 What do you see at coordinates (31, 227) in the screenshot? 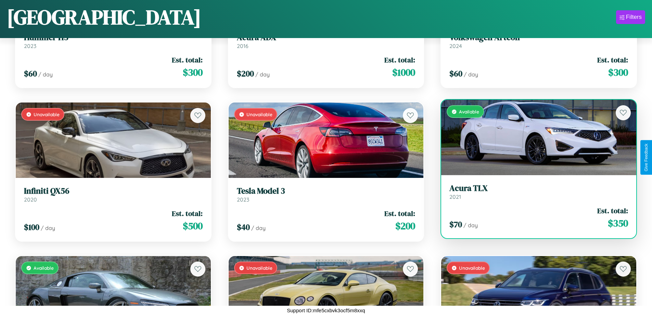
I see `span: $ 100` at bounding box center [31, 227].